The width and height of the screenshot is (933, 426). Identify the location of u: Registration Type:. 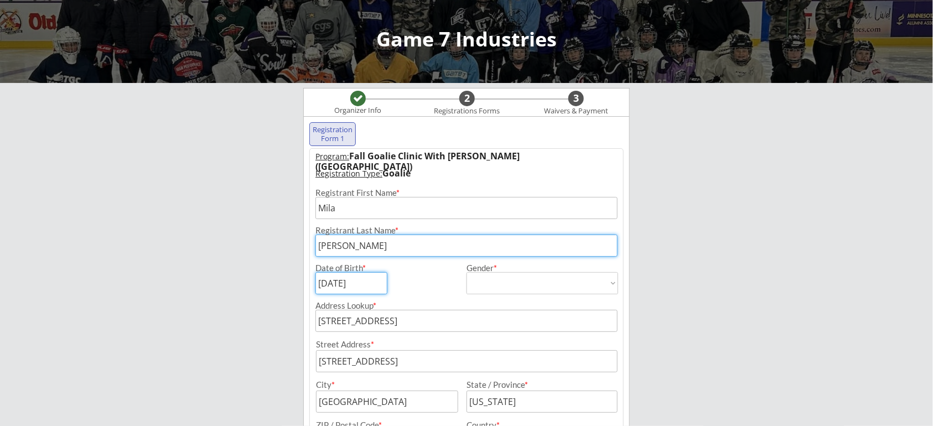
(349, 173).